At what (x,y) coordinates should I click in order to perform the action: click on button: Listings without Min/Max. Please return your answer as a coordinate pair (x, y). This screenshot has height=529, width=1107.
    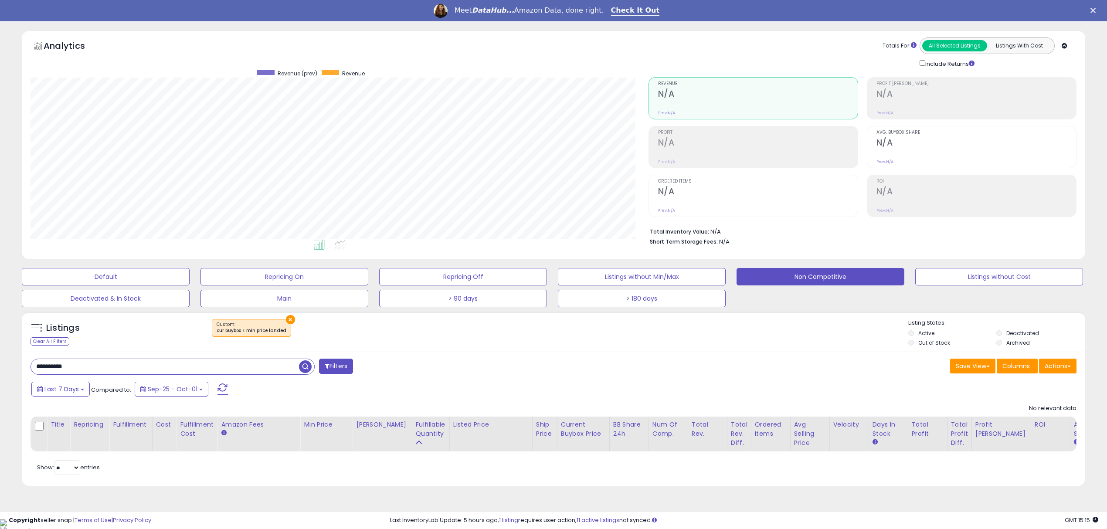
    Looking at the image, I should click on (642, 277).